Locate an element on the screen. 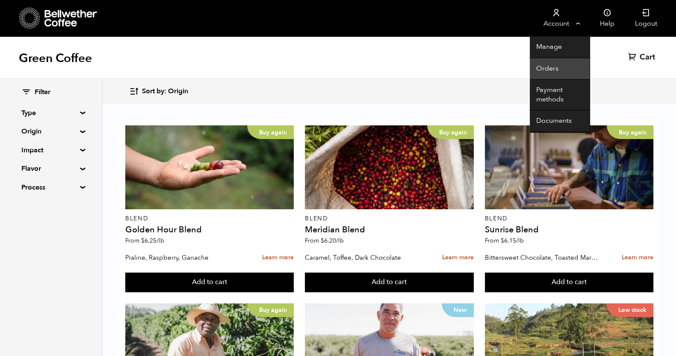  a: Orders is located at coordinates (559, 69).